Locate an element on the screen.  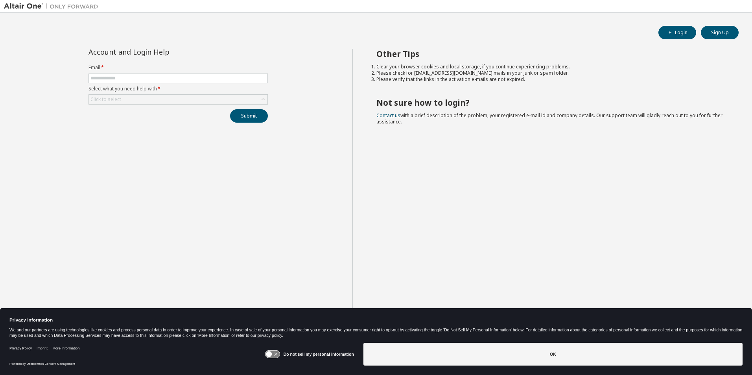
button: Login is located at coordinates (678, 33).